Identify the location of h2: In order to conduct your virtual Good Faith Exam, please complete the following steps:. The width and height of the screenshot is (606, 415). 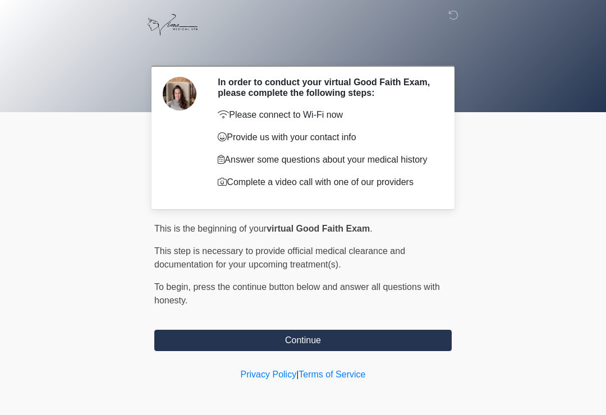
(326, 88).